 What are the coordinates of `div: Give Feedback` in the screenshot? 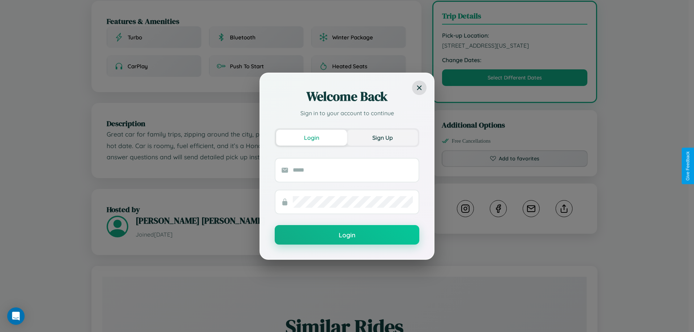 It's located at (688, 166).